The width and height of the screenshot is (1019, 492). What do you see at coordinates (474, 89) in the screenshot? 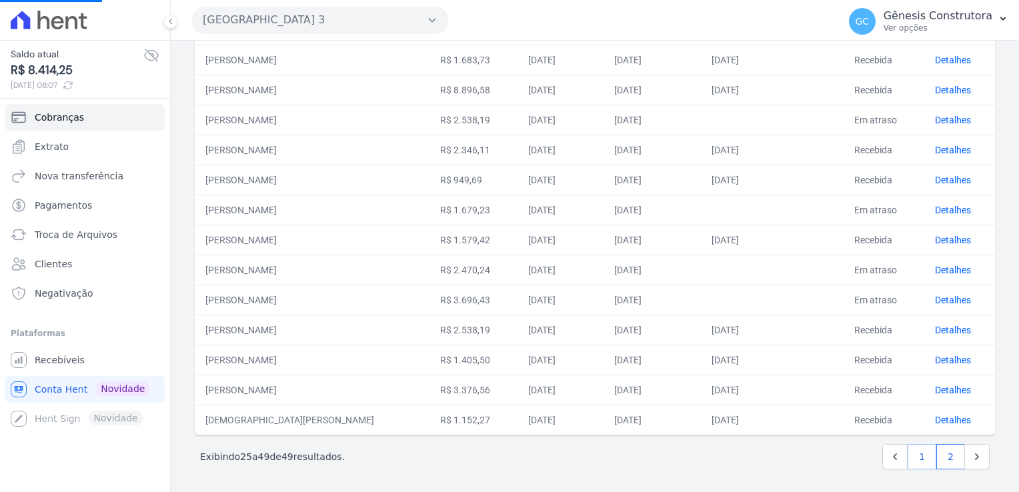
I see `td: R$ 8.896,58` at bounding box center [474, 89].